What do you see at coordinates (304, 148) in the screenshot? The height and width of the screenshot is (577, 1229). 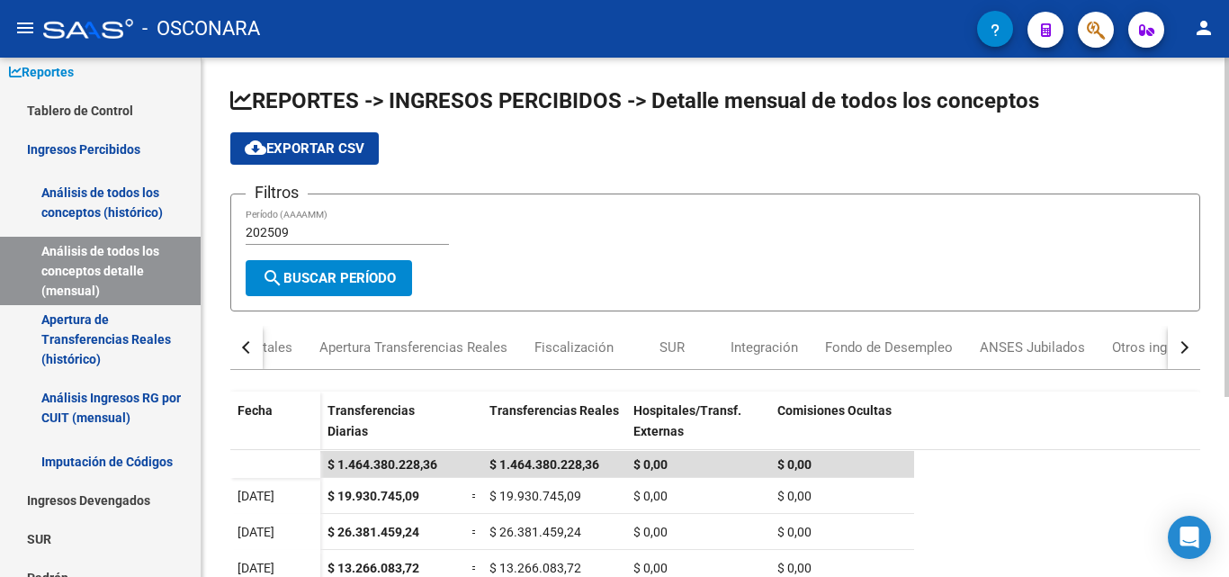 I see `button: Exportar CSV` at bounding box center [304, 148].